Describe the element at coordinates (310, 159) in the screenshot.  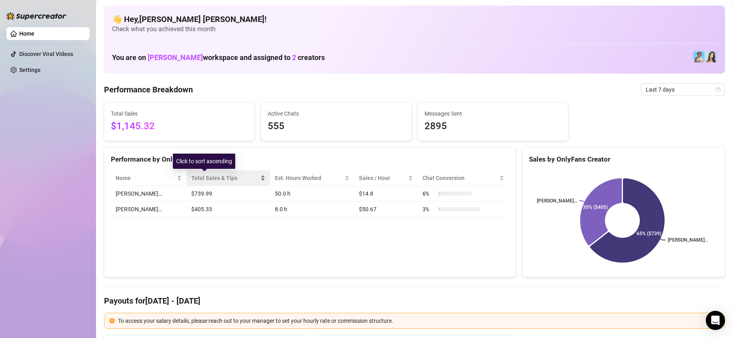
I see `div: Performance by OnlyFans Creator` at that location.